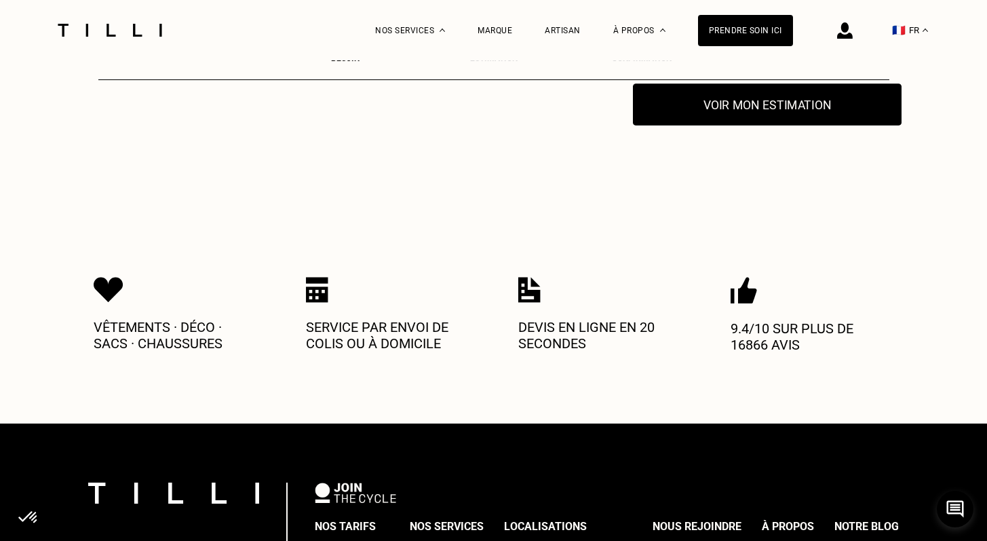 This screenshot has height=541, width=987. What do you see at coordinates (110, 30) in the screenshot?
I see `img: Logo du service de couturière Tilli` at bounding box center [110, 30].